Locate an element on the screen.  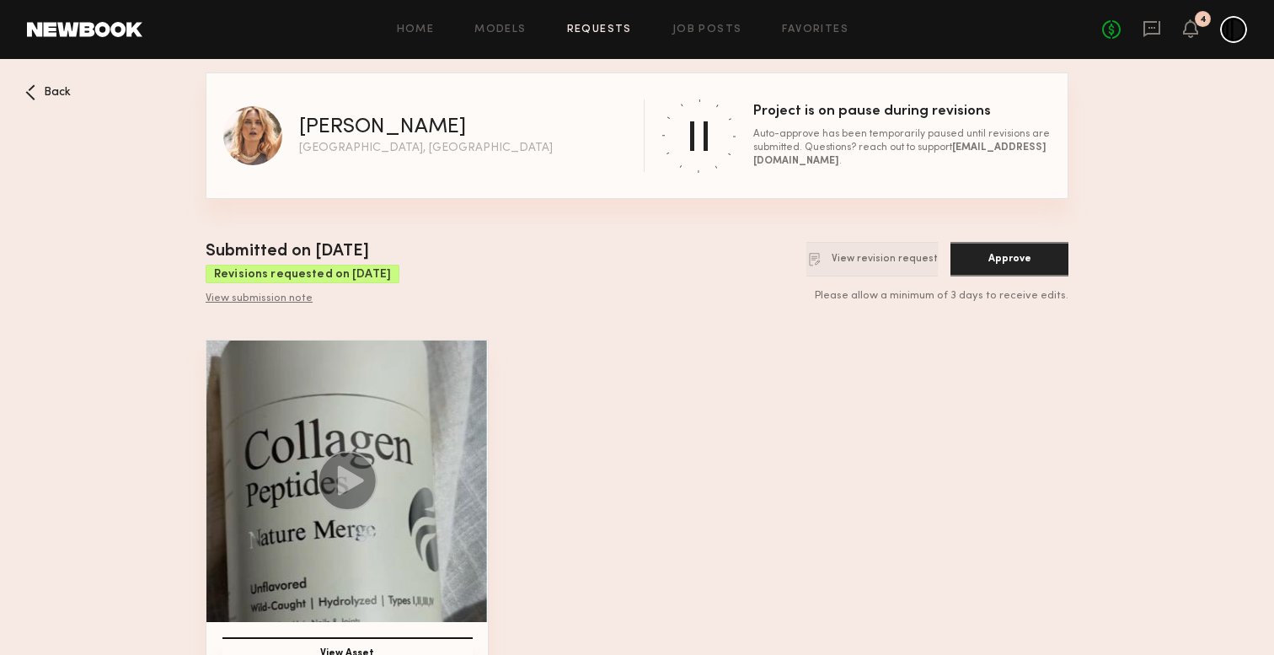
a: Favorites is located at coordinates (815, 30).